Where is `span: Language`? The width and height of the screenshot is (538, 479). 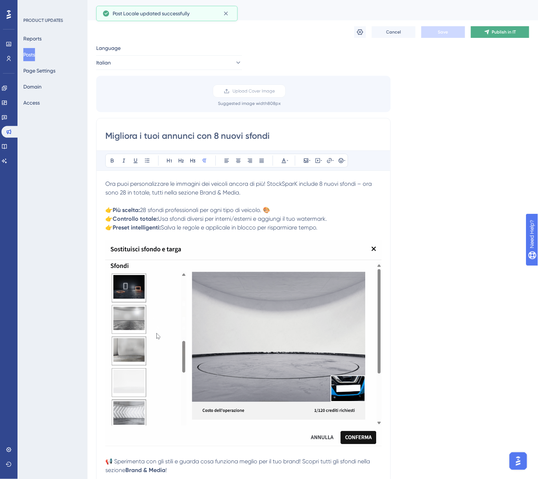 span: Language is located at coordinates (108, 48).